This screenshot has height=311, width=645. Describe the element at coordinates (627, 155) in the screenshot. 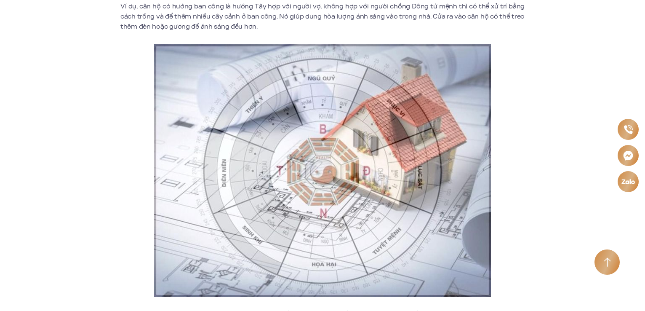

I see `img: Messenger icon` at that location.